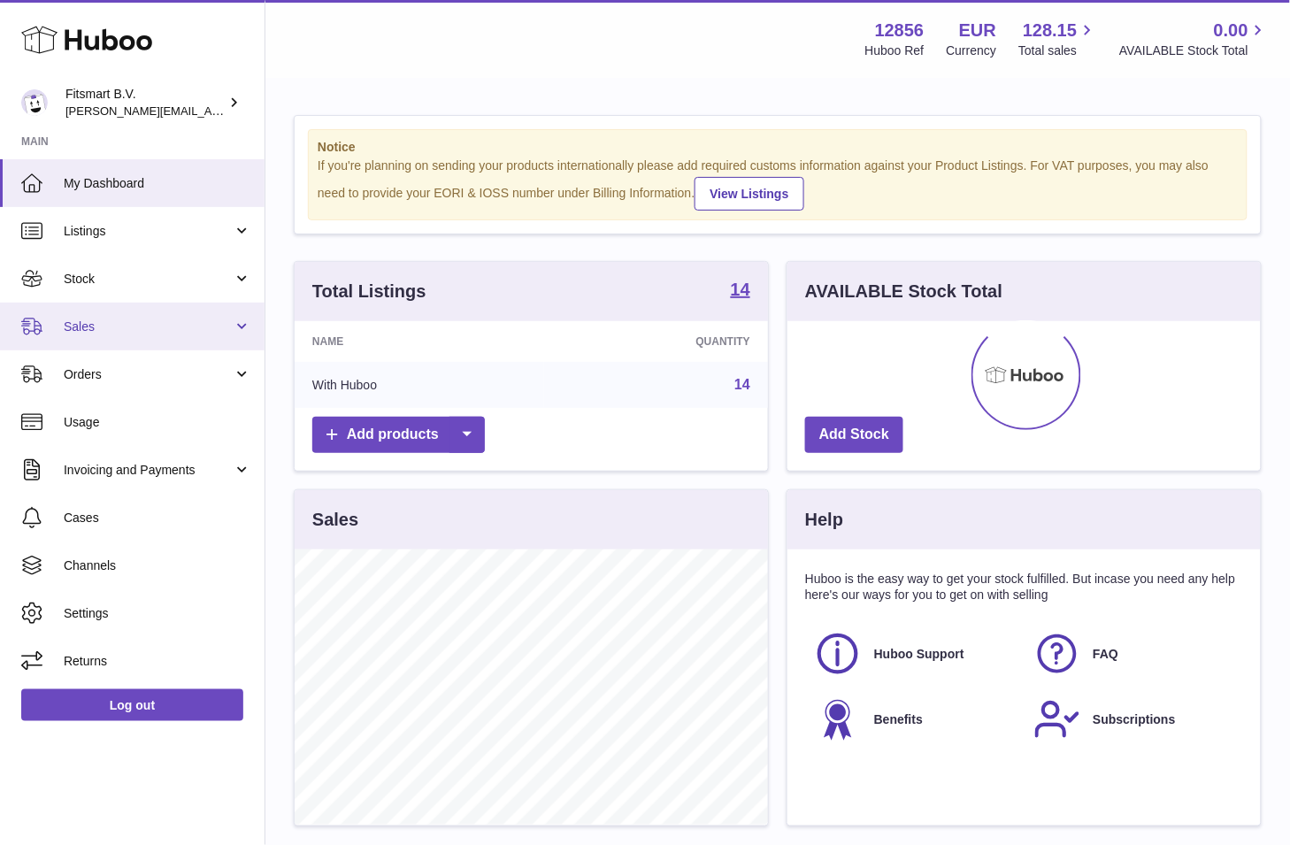  I want to click on a: Subscriptions, so click(1134, 719).